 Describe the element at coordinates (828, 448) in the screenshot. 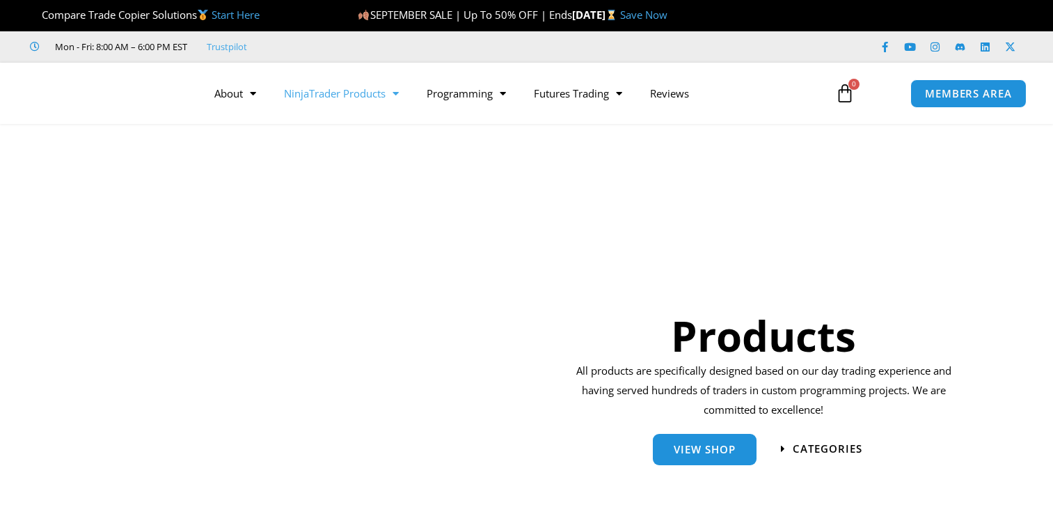

I see `span: categories` at that location.